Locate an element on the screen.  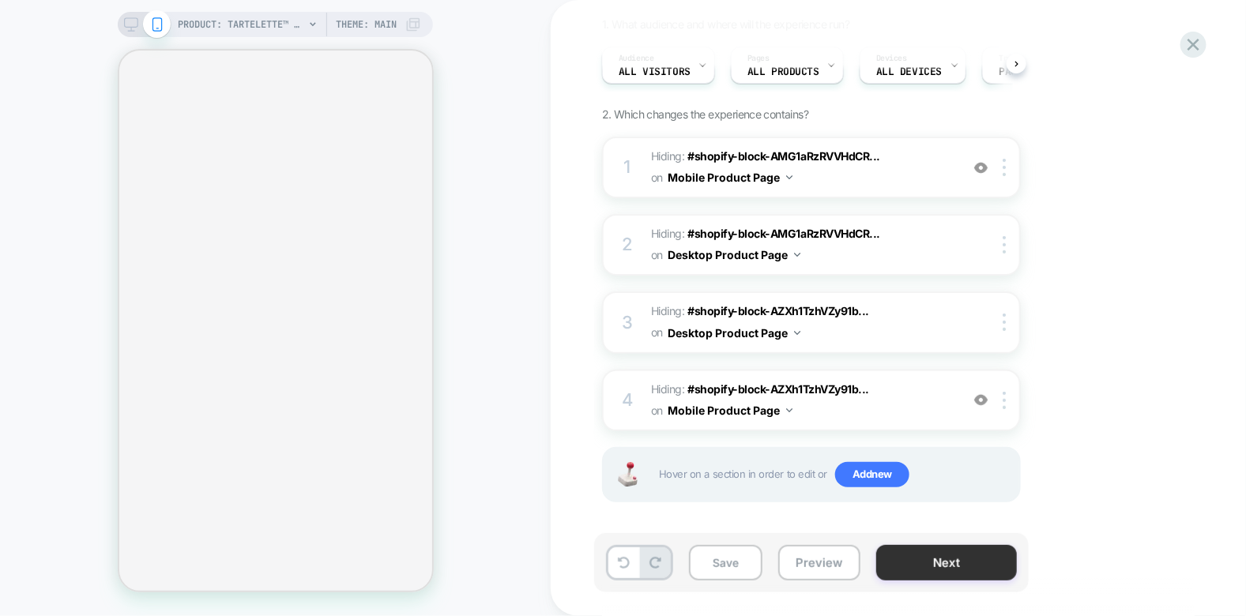
span: Page Load is located at coordinates (1026, 72).